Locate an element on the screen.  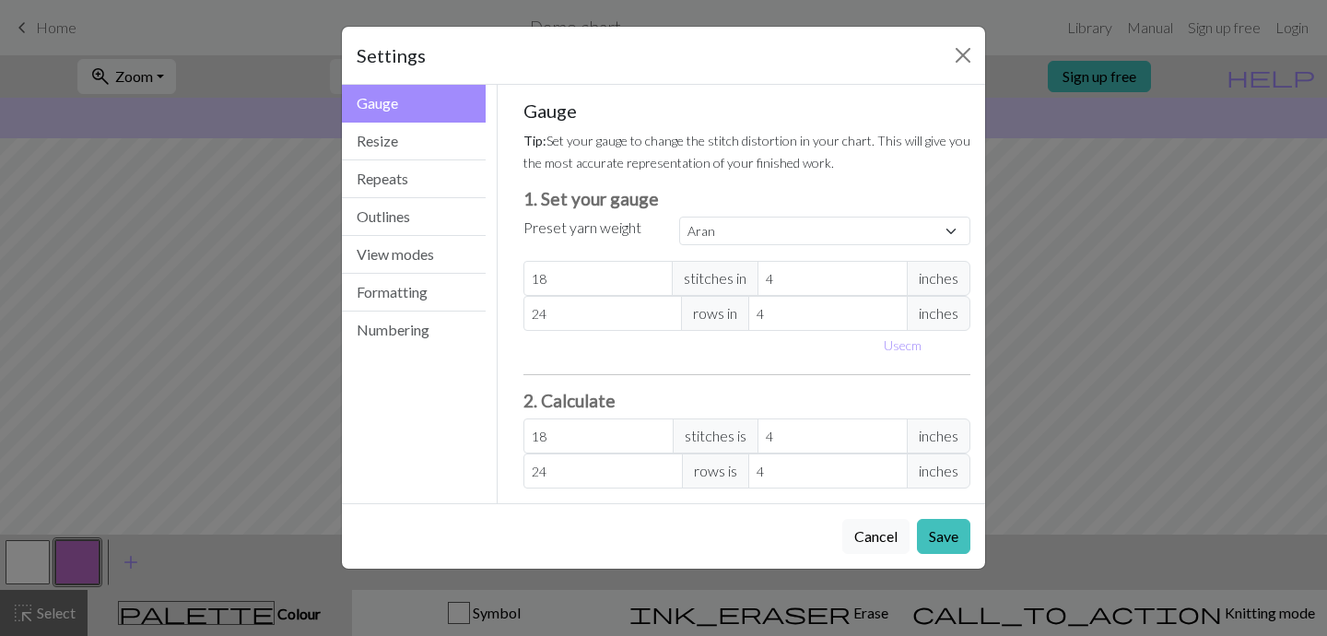
button: Save is located at coordinates (943, 536).